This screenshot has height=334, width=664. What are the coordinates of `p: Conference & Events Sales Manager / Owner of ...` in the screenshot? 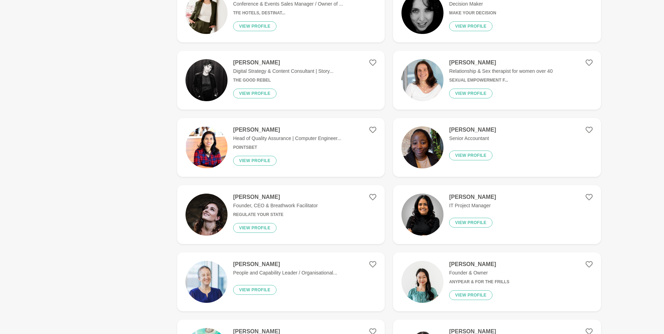 It's located at (288, 4).